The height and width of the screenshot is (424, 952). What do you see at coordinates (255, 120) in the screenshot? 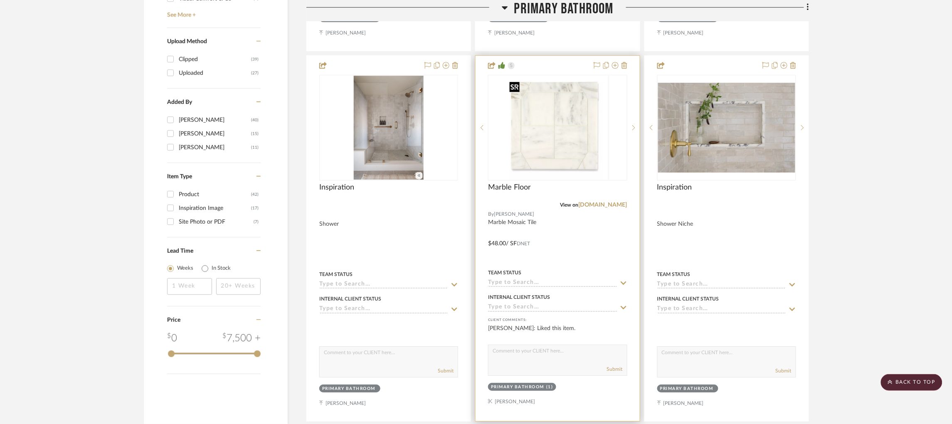
I see `div: (40)` at bounding box center [255, 120].